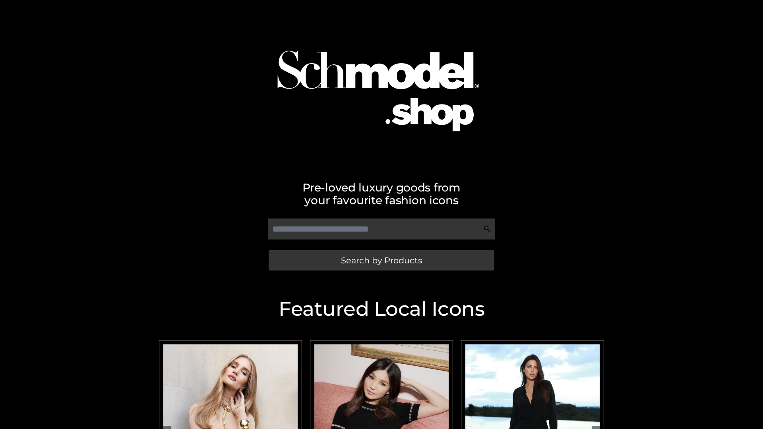 Image resolution: width=763 pixels, height=429 pixels. Describe the element at coordinates (382, 260) in the screenshot. I see `a: Search by Products` at that location.